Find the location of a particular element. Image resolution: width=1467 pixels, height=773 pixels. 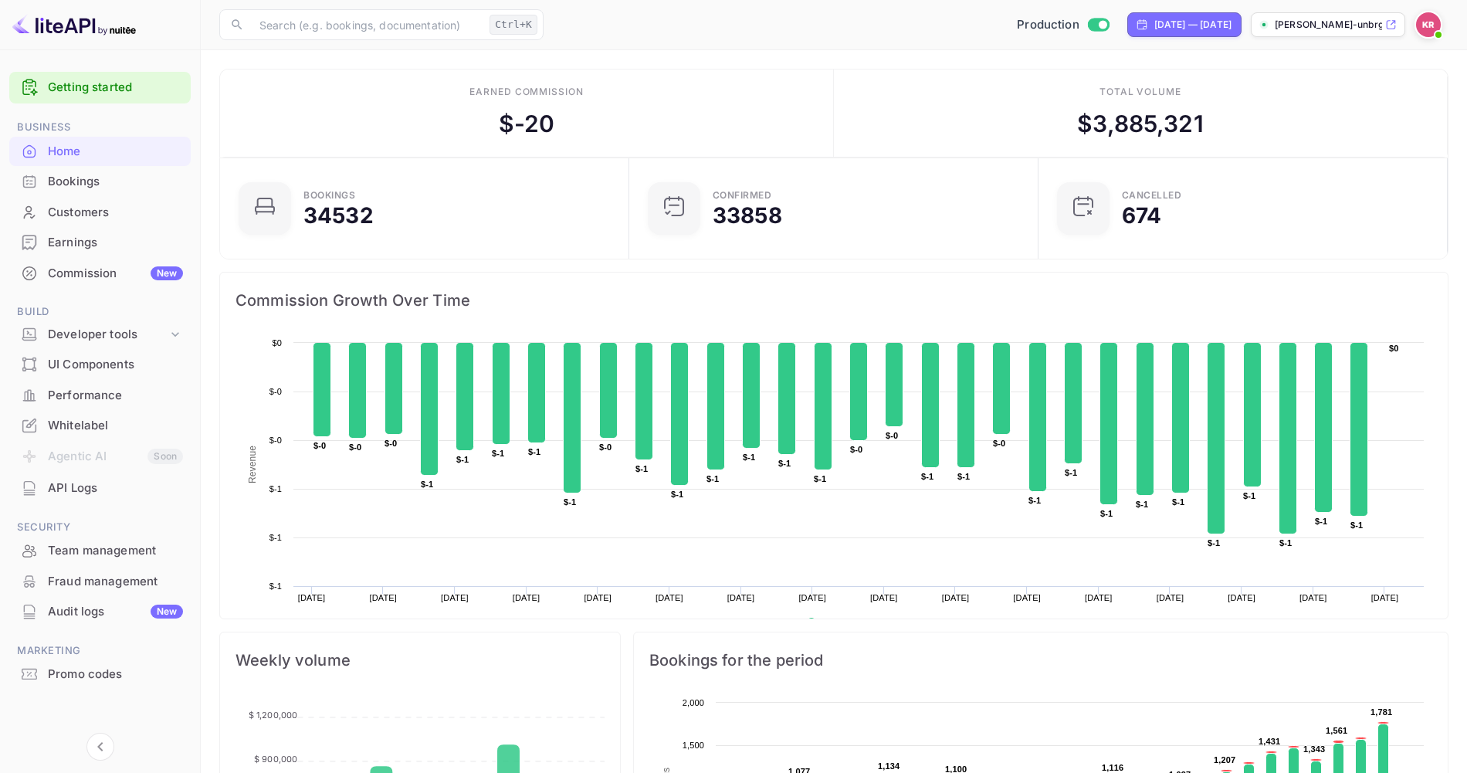

div: Home is located at coordinates (115, 151).